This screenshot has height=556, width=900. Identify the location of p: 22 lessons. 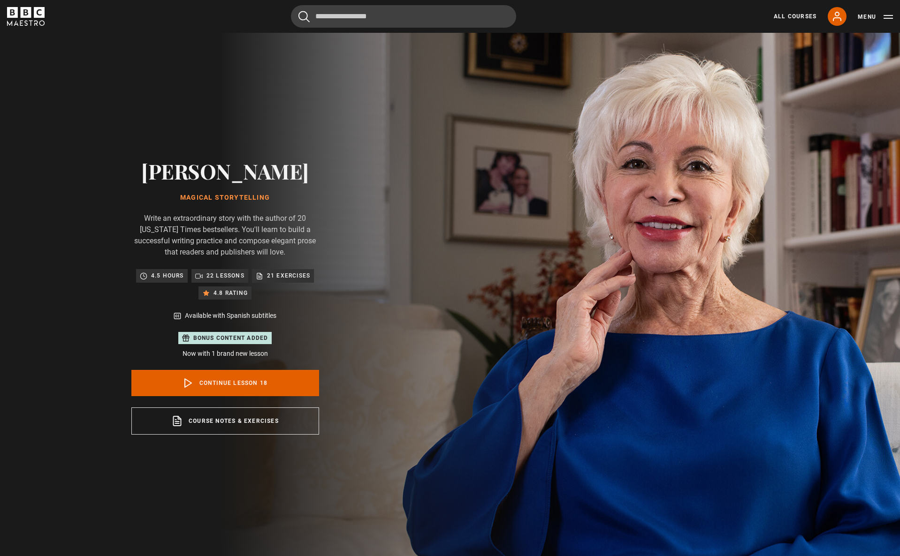
(225, 276).